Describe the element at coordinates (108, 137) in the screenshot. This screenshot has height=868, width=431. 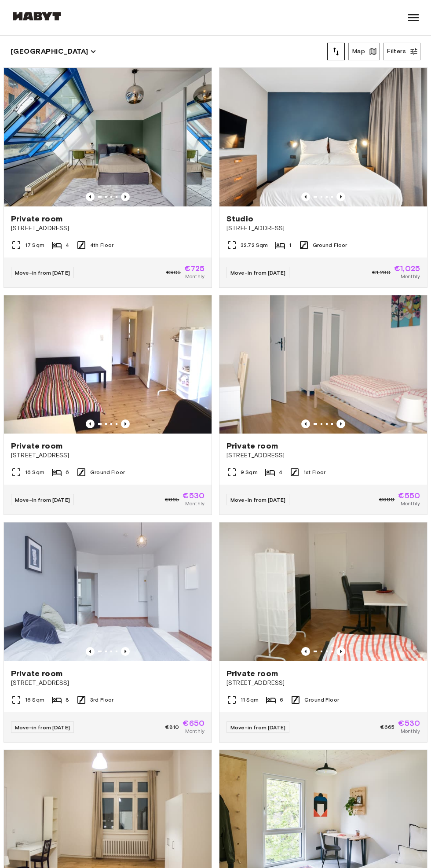
I see `img: Marketing picture of unit DE-01-010-002-01HF` at that location.